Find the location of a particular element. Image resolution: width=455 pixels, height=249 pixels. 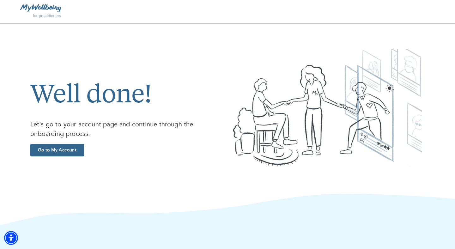

img: Welcome is located at coordinates (327, 108).